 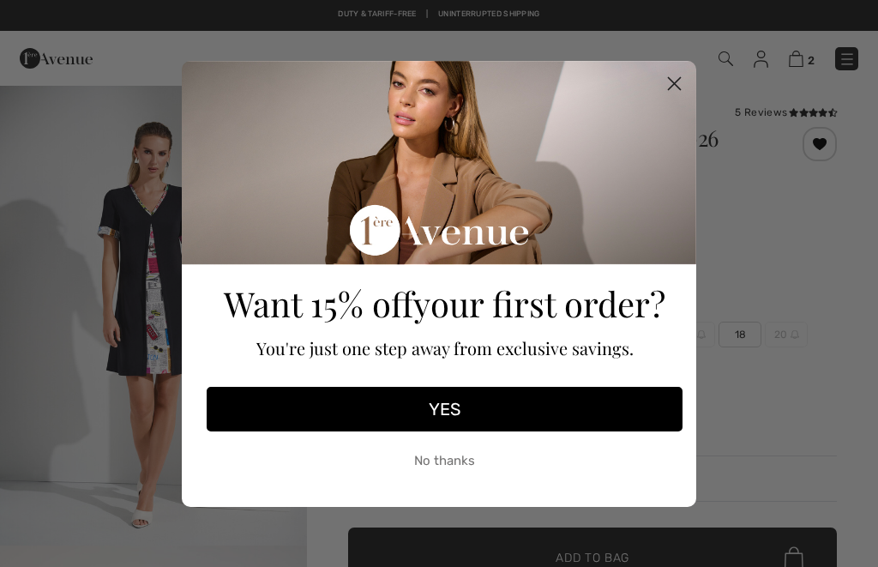 What do you see at coordinates (674, 83) in the screenshot?
I see `button: Close dialog` at bounding box center [674, 83].